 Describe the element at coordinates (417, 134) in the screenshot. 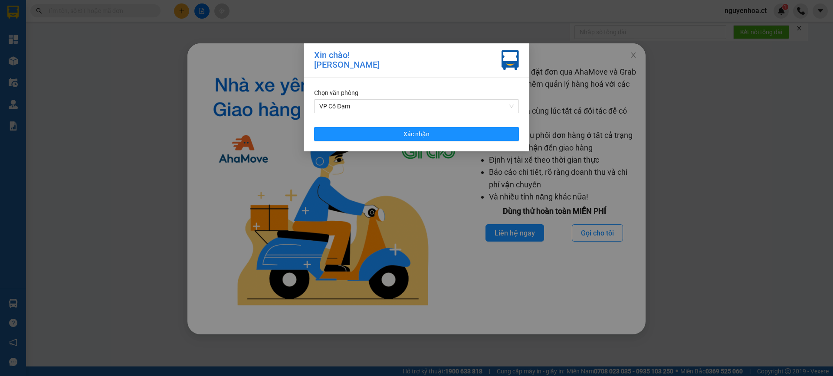

I see `button: Xác nhận` at that location.